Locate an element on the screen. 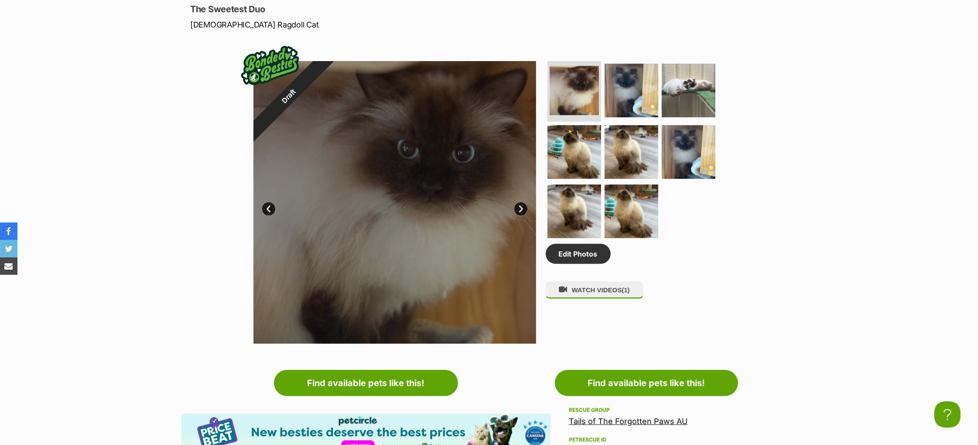  span: (1) is located at coordinates (625, 290).